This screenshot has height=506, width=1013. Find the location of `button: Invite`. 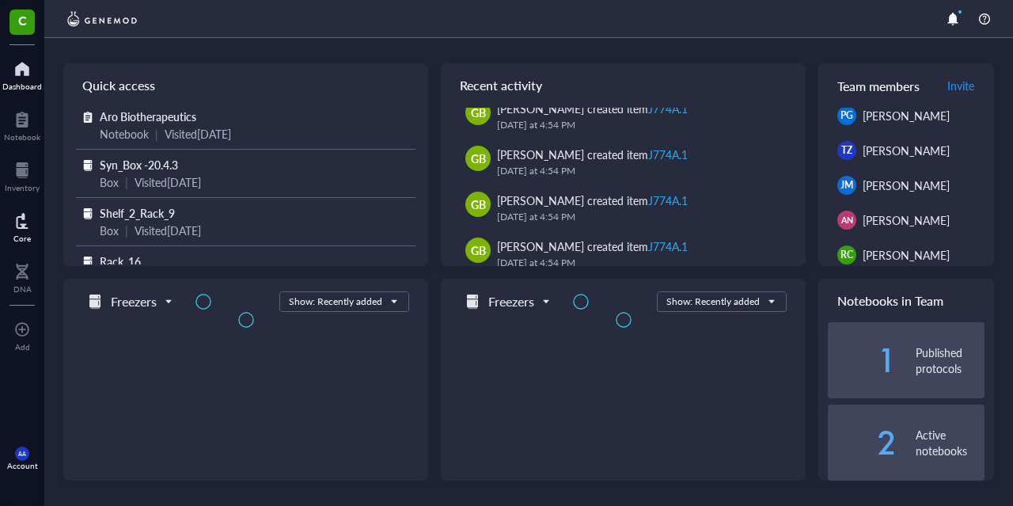

button: Invite is located at coordinates (961, 85).